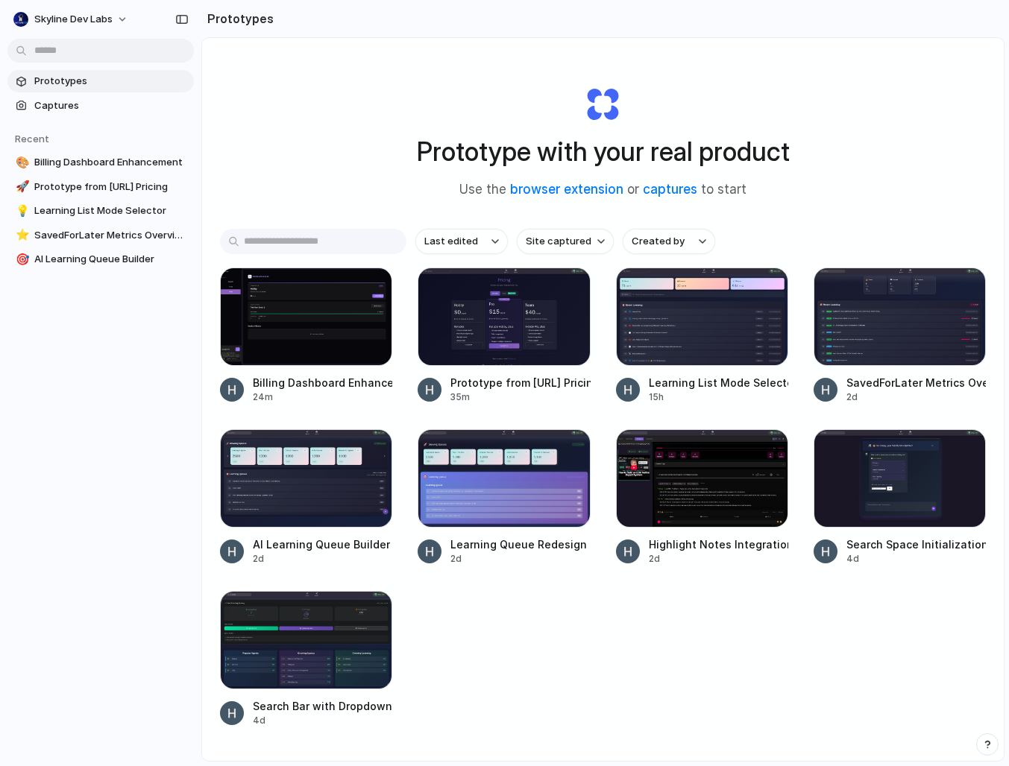  Describe the element at coordinates (602, 190) in the screenshot. I see `span: Use the or to start` at that location.